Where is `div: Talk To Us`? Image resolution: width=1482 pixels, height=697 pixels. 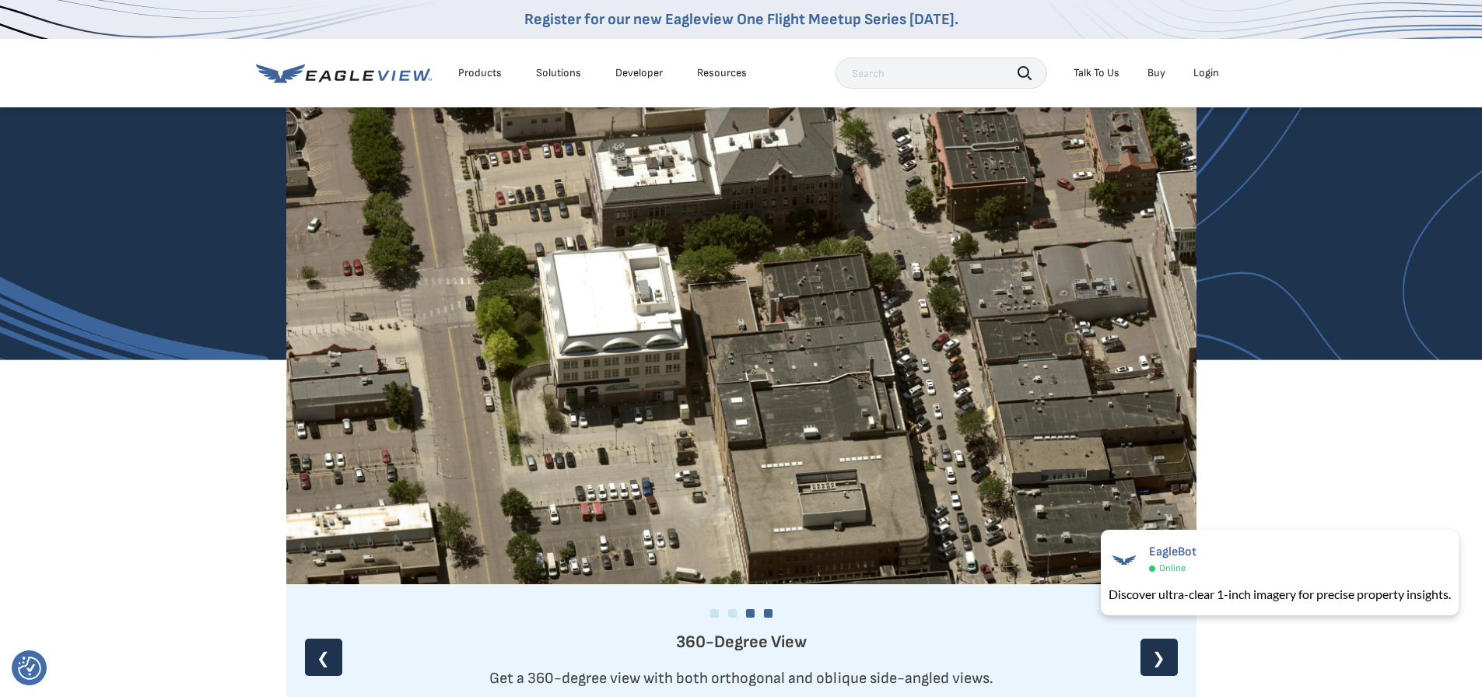
div: Talk To Us is located at coordinates (1096, 73).